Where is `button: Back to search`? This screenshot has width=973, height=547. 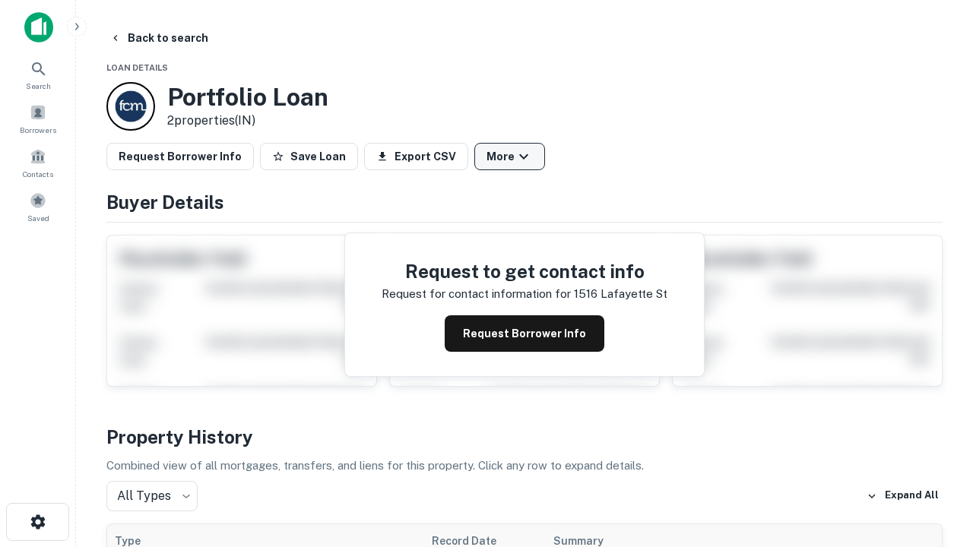 button: Back to search is located at coordinates (159, 38).